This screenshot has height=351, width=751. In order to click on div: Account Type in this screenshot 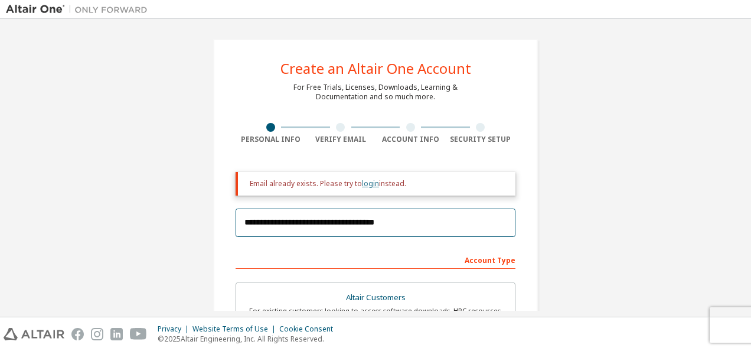, I will do `click(376, 259)`.